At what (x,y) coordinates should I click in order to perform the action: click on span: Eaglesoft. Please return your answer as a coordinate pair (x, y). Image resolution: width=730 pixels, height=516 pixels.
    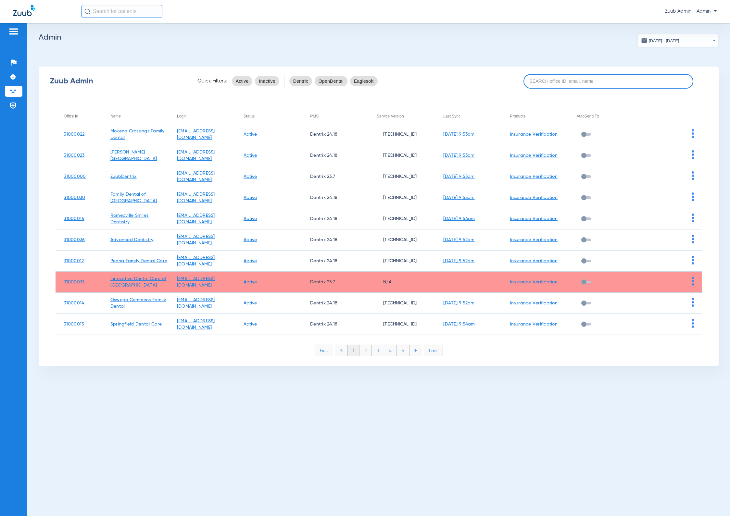
    Looking at the image, I should click on (364, 81).